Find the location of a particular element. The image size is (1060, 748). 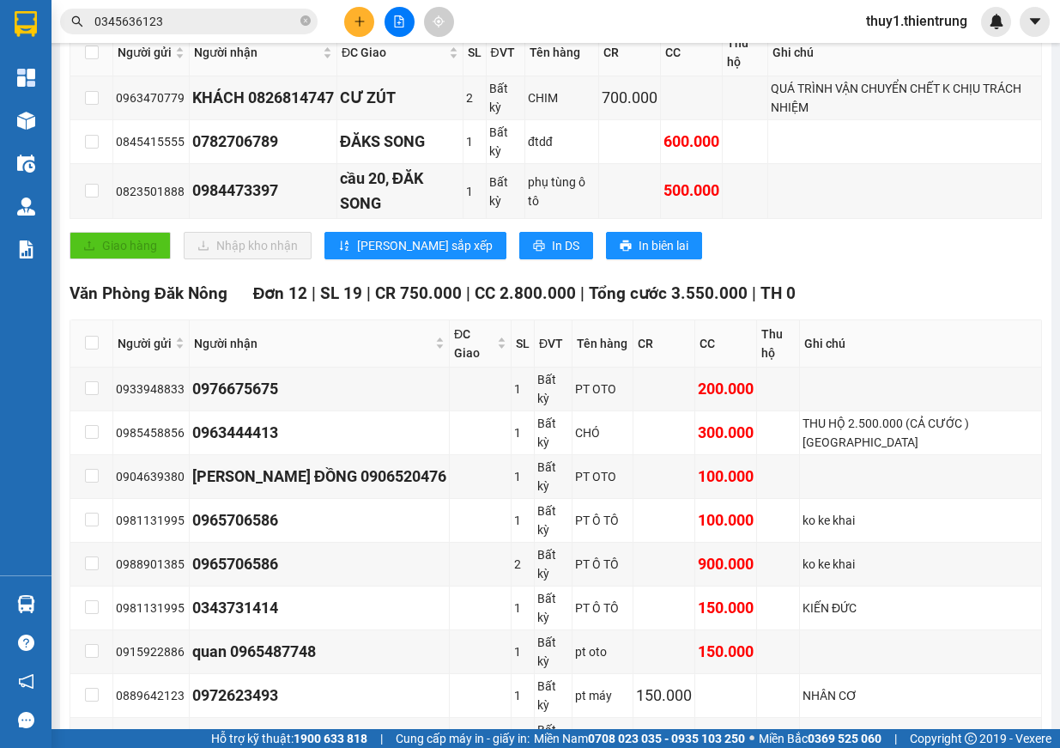

div: 2 is located at coordinates (523, 564).